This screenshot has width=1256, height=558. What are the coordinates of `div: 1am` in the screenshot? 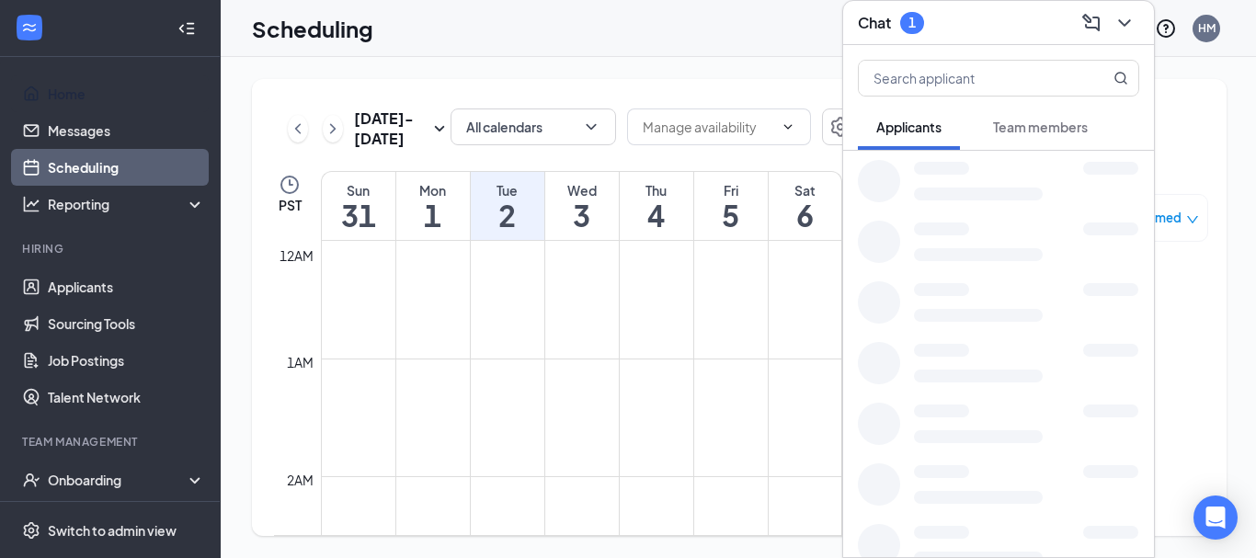 It's located at (300, 362).